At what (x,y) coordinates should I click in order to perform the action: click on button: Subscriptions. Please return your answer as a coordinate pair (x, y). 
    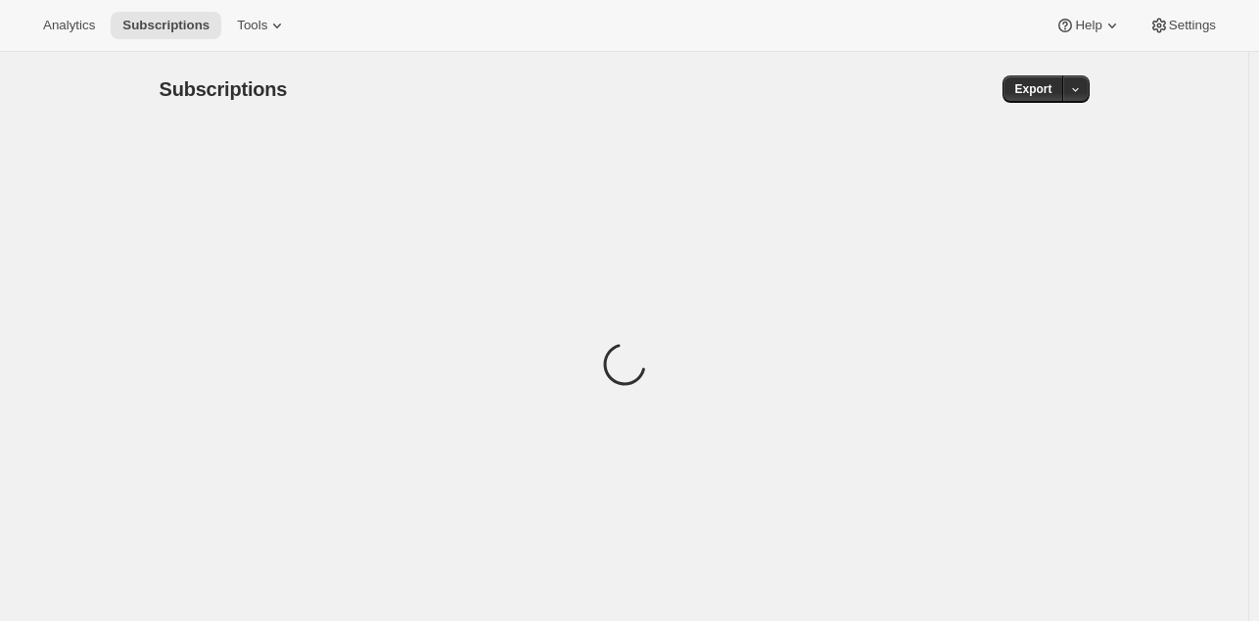
    Looking at the image, I should click on (165, 25).